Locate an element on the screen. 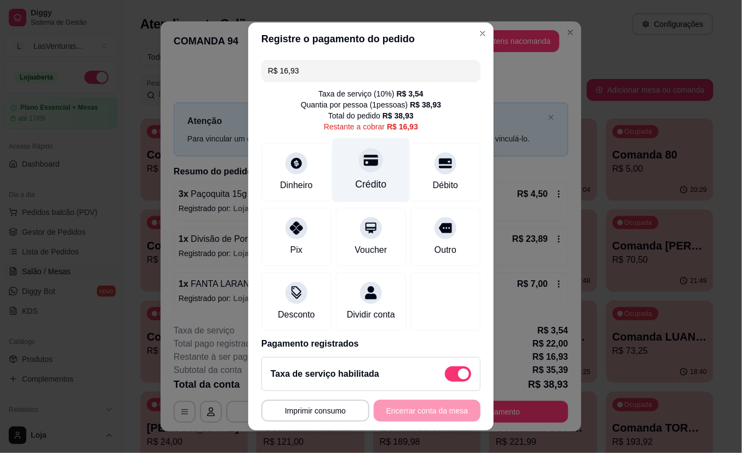 The width and height of the screenshot is (742, 453). div: Débito is located at coordinates (445, 185).